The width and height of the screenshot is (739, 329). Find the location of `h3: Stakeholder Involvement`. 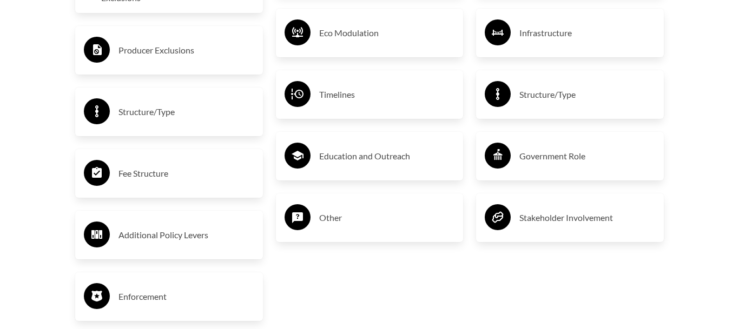

h3: Stakeholder Involvement is located at coordinates (587, 218).